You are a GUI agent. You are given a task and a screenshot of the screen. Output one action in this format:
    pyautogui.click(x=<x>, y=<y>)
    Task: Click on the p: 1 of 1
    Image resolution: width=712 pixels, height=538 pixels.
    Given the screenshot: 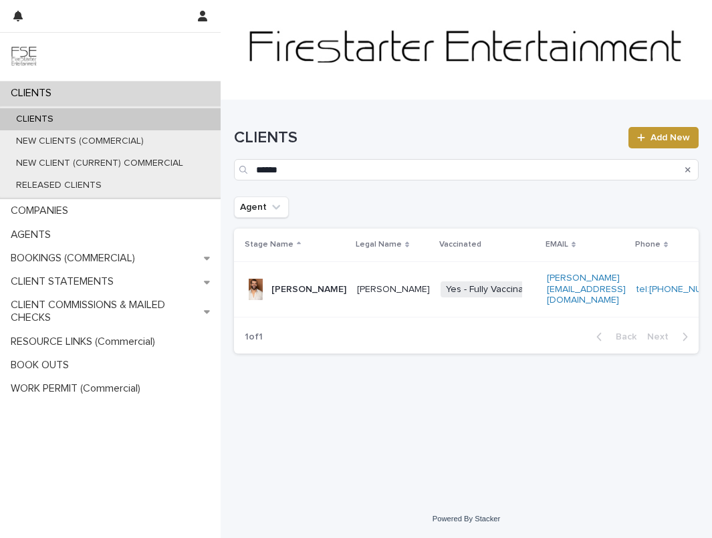 What is the action you would take?
    pyautogui.click(x=253, y=337)
    